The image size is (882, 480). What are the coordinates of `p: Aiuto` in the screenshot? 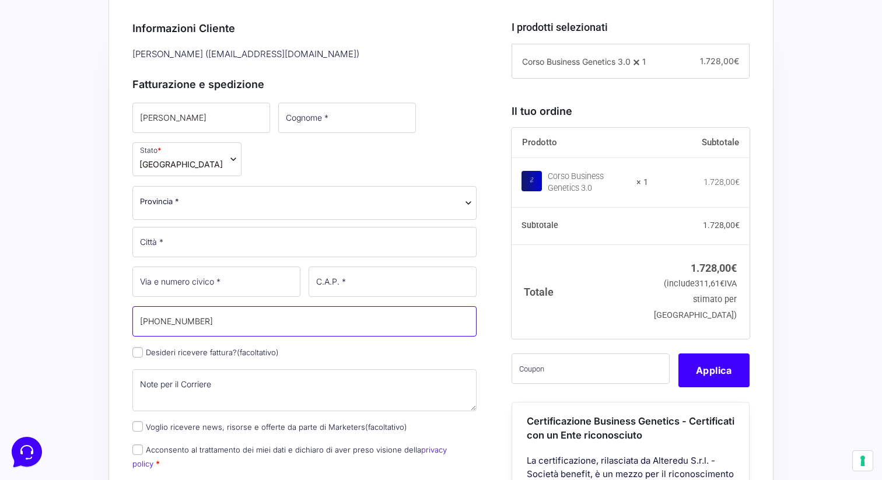 It's located at (188, 394).